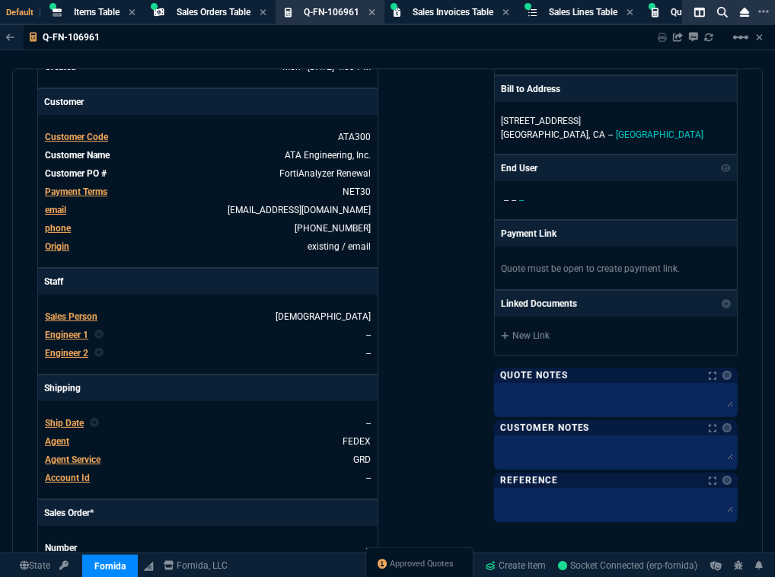 The height and width of the screenshot is (577, 775). I want to click on span: Q-FN-106961, so click(331, 12).